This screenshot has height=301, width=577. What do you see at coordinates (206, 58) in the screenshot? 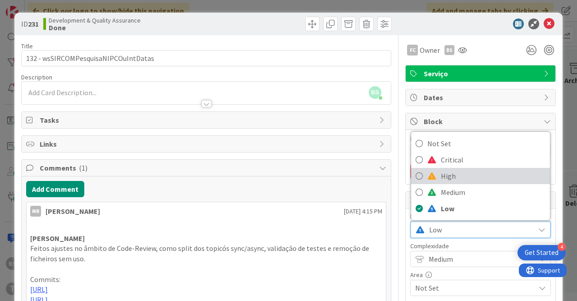
I see `input: type card name here...` at bounding box center [206, 58].